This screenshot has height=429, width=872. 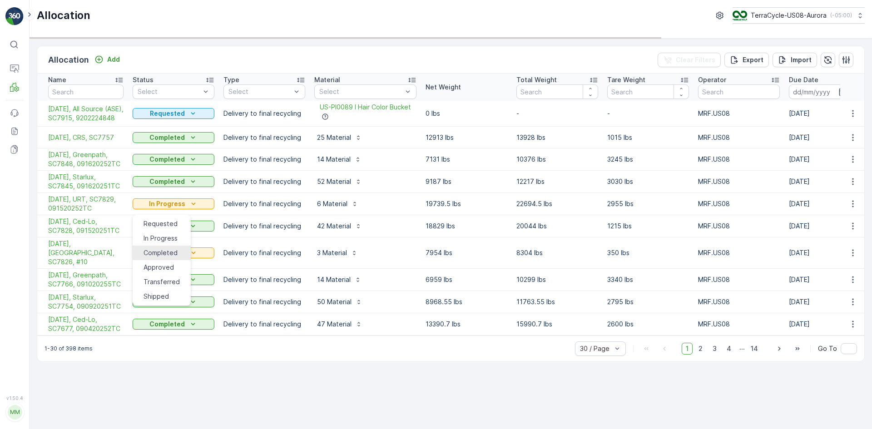 What do you see at coordinates (156, 296) in the screenshot?
I see `span: Shipped` at bounding box center [156, 296].